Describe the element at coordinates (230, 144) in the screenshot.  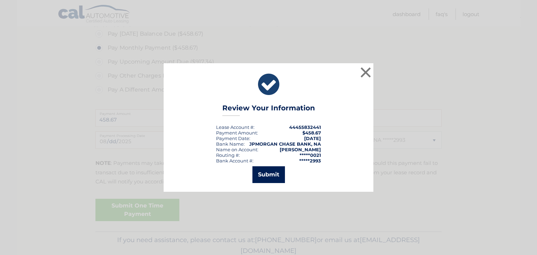
I see `div: Bank Name:` at that location.